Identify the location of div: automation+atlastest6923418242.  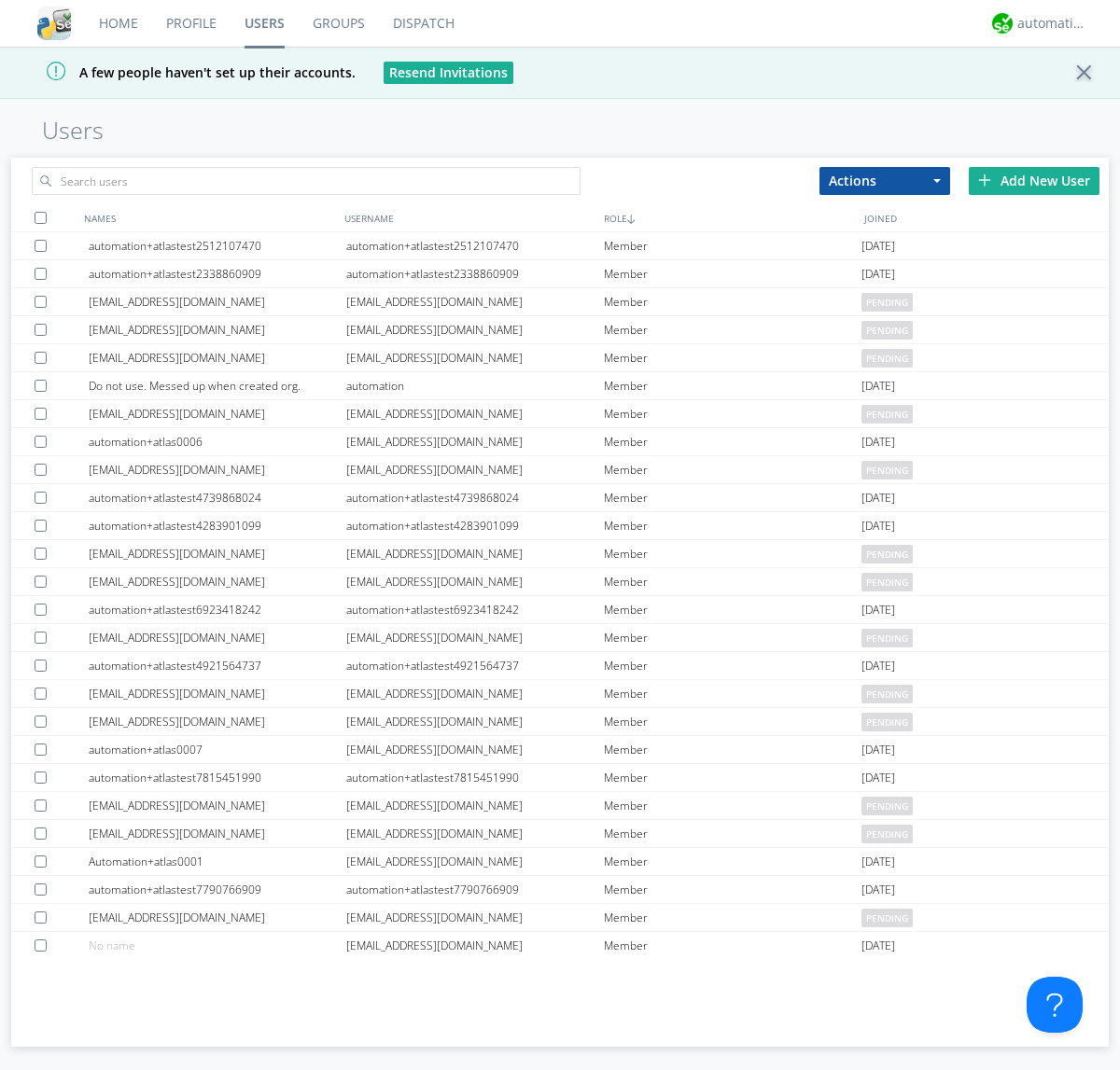
(217, 609).